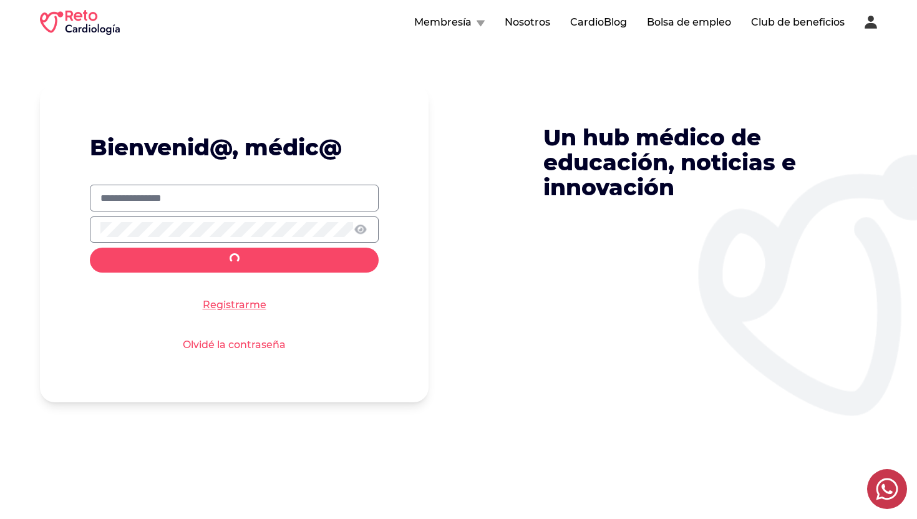  What do you see at coordinates (598, 22) in the screenshot?
I see `a: CardioBlog` at bounding box center [598, 22].